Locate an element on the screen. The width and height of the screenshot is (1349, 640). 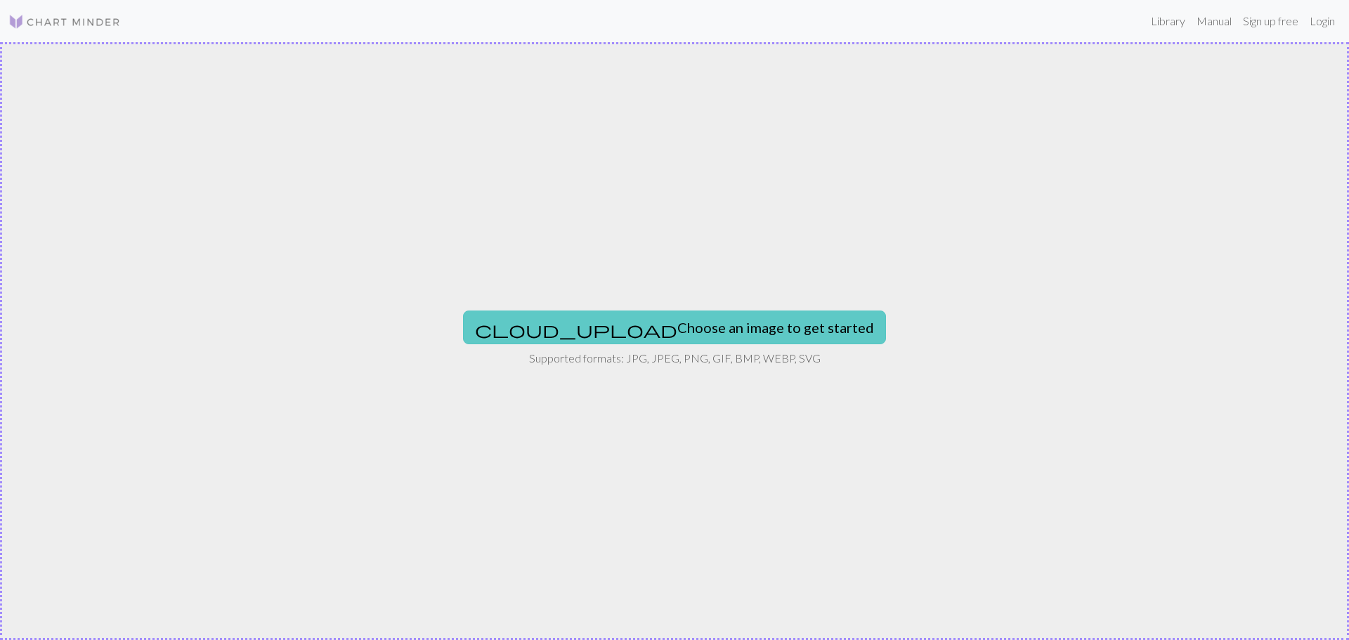
img: Logo is located at coordinates (65, 22).